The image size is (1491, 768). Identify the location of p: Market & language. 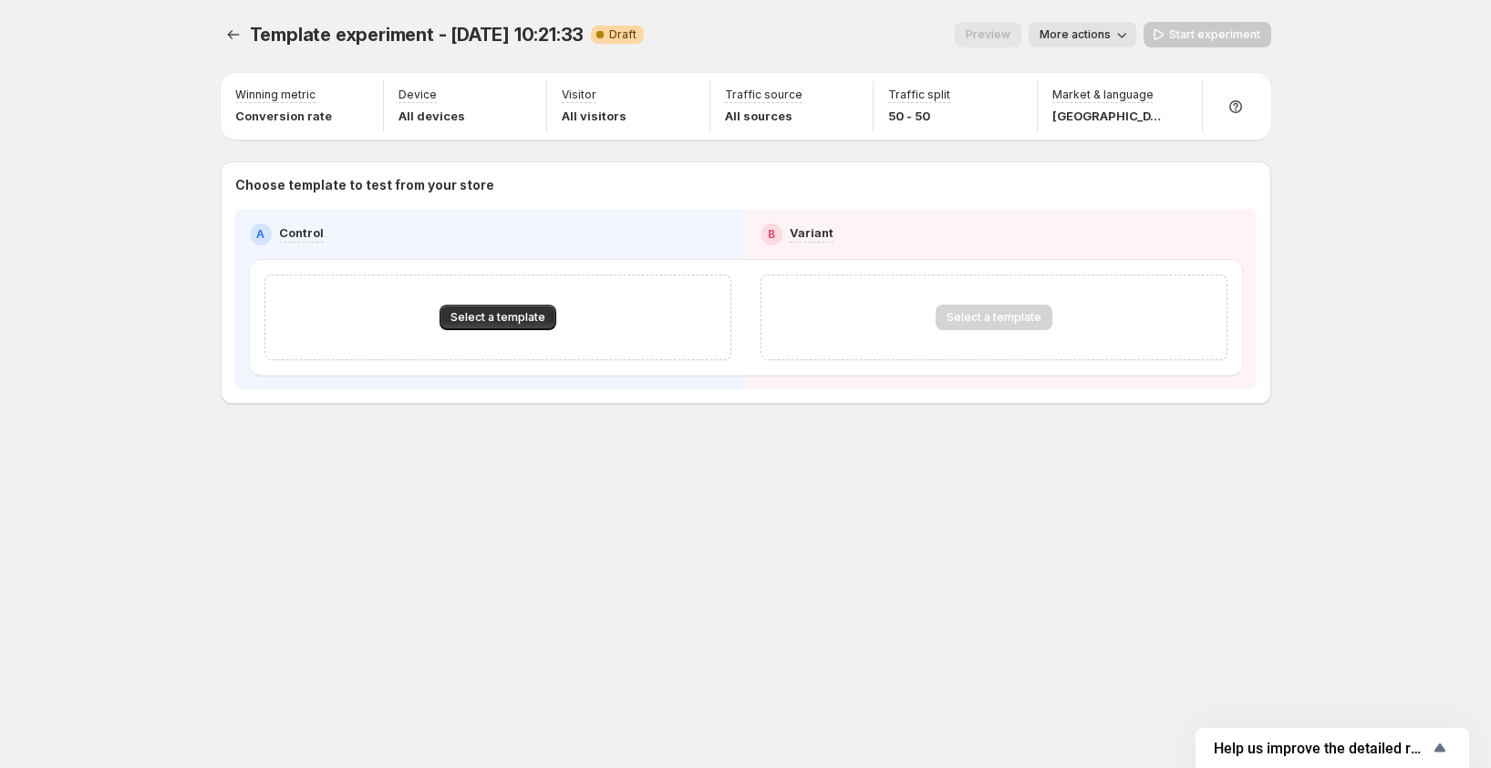
(1102, 95).